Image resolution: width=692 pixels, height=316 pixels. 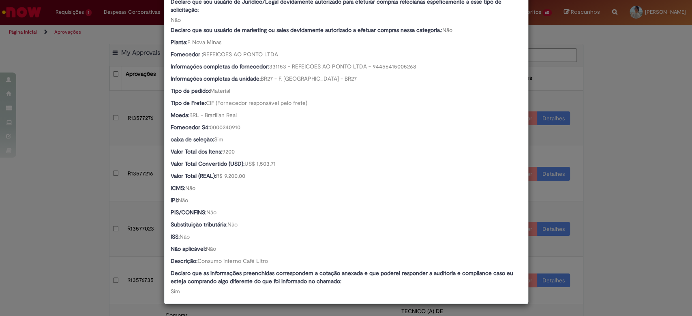 What do you see at coordinates (175, 237) in the screenshot?
I see `b: ISS:` at bounding box center [175, 237].